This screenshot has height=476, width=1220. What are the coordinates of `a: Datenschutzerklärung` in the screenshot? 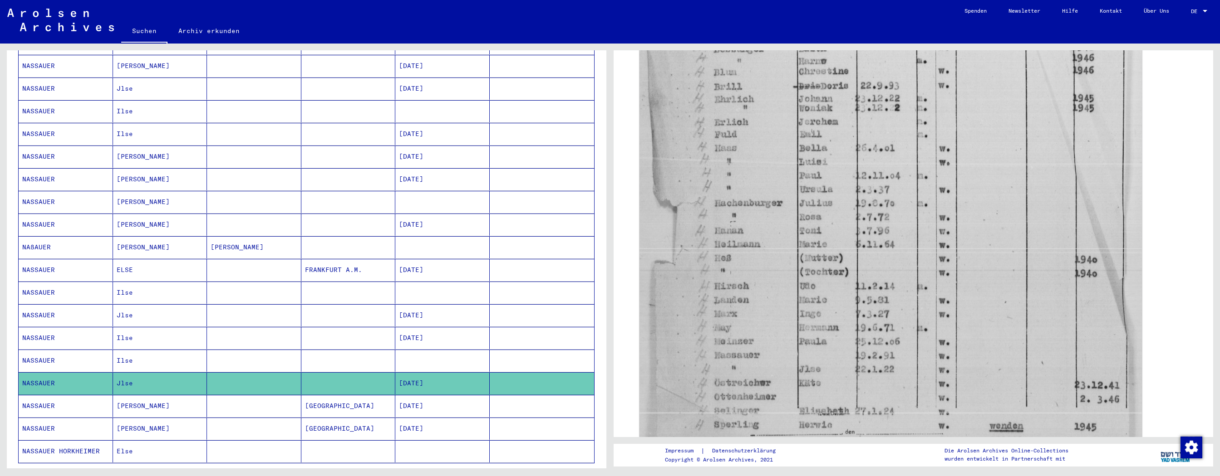 It's located at (745, 451).